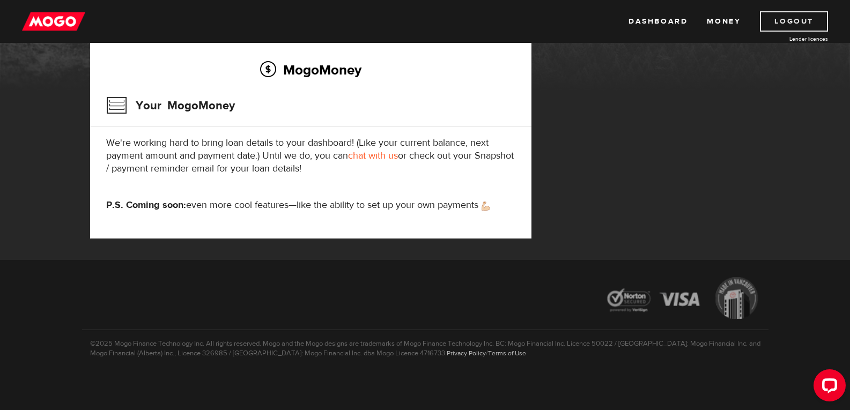 The height and width of the screenshot is (410, 850). Describe the element at coordinates (507, 353) in the screenshot. I see `a: Terms of Use` at that location.